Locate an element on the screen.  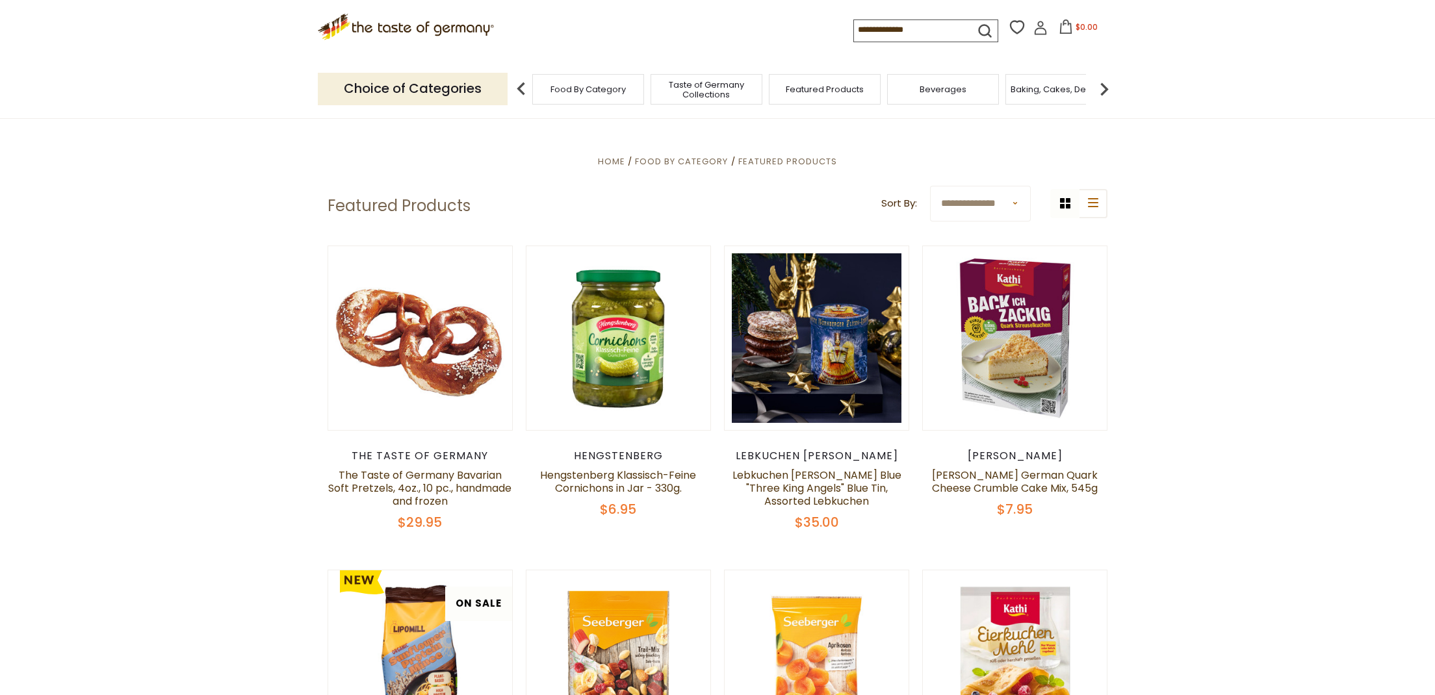
img: next arrow is located at coordinates (1104, 89).